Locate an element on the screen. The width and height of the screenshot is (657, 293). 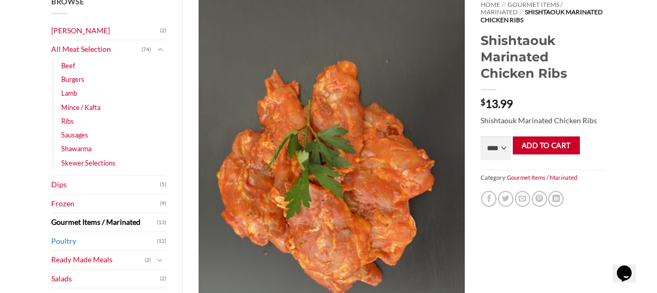
h1: Shishtaouk Marinated Chicken Ribs is located at coordinates (543, 57).